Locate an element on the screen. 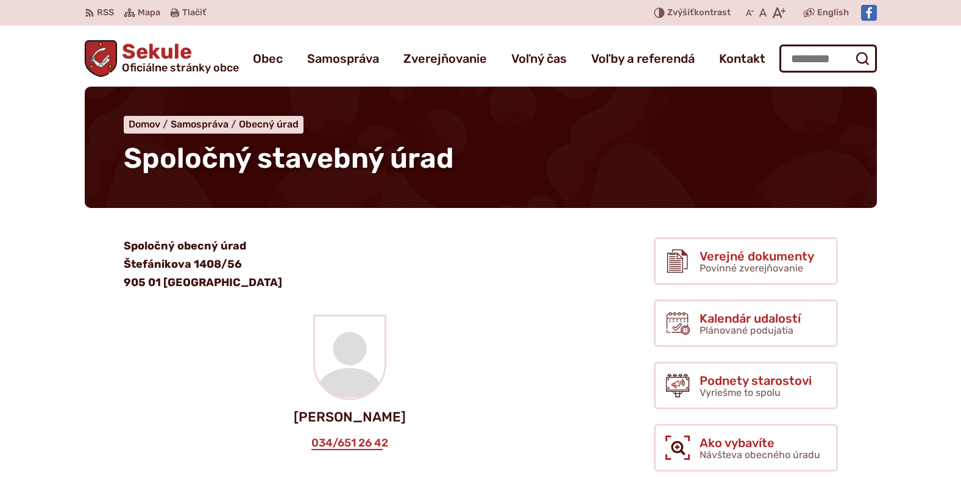 This screenshot has width=961, height=477. a: Verejné dokumenty Povinné zverejňovanie is located at coordinates (746, 261).